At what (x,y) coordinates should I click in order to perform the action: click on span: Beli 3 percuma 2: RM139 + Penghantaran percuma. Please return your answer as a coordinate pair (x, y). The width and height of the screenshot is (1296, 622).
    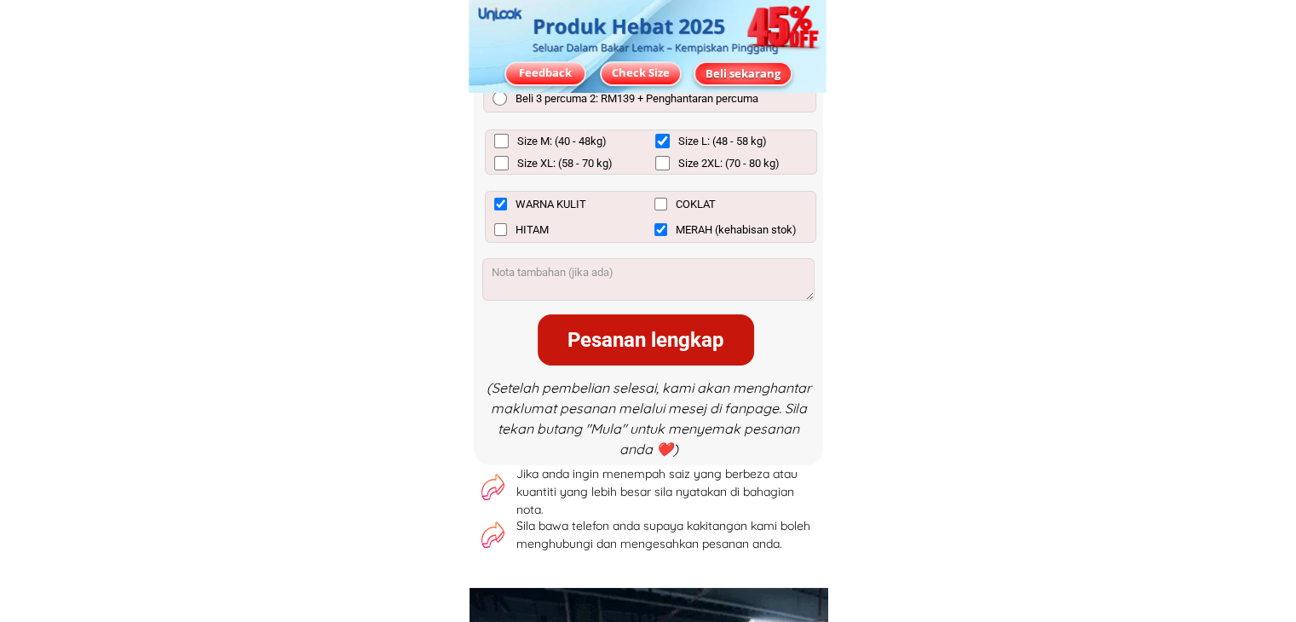
    Looking at the image, I should click on (636, 99).